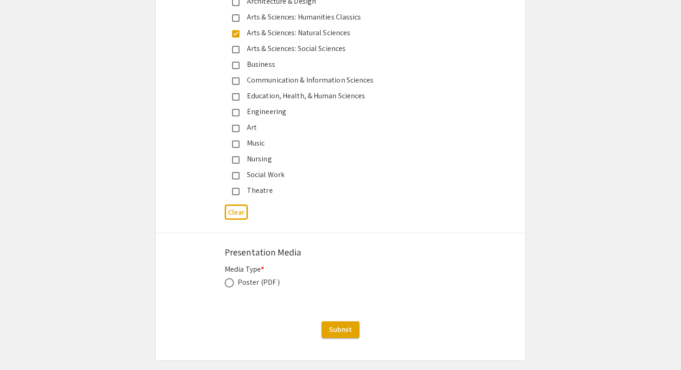 The height and width of the screenshot is (370, 681). What do you see at coordinates (337, 64) in the screenshot?
I see `div: Business` at bounding box center [337, 64].